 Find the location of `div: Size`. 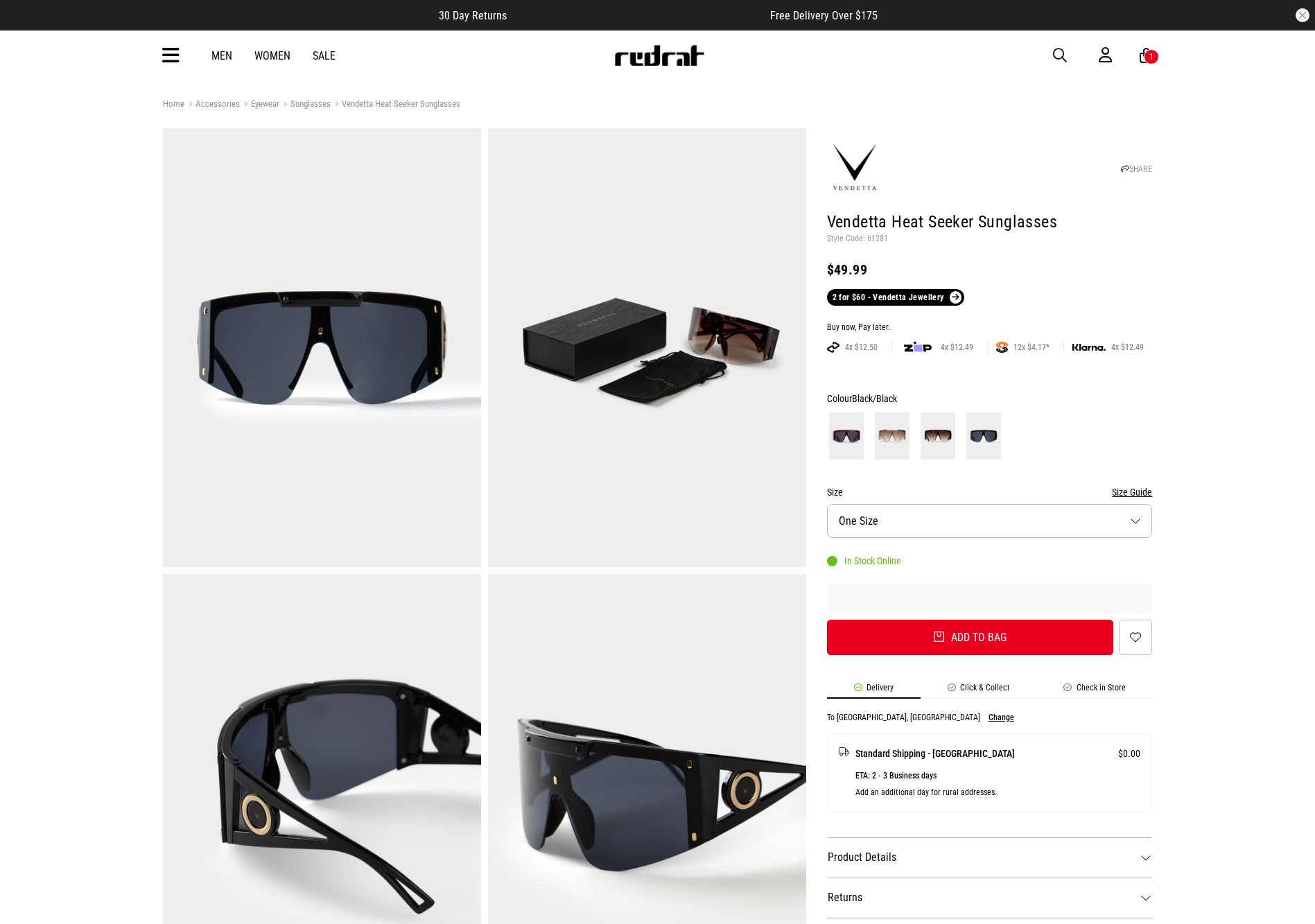

div: Size is located at coordinates (990, 492).